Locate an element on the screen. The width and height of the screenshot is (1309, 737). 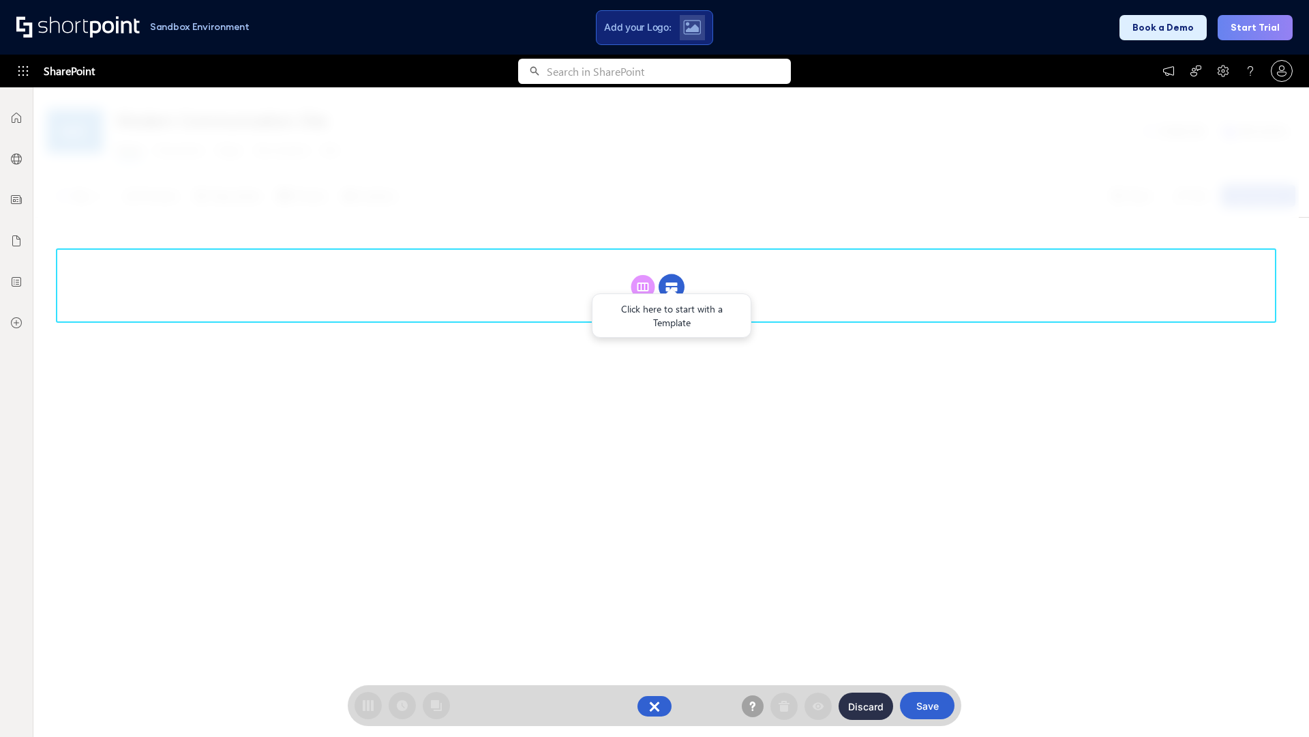
h1: Sandbox Environment is located at coordinates (200, 27).